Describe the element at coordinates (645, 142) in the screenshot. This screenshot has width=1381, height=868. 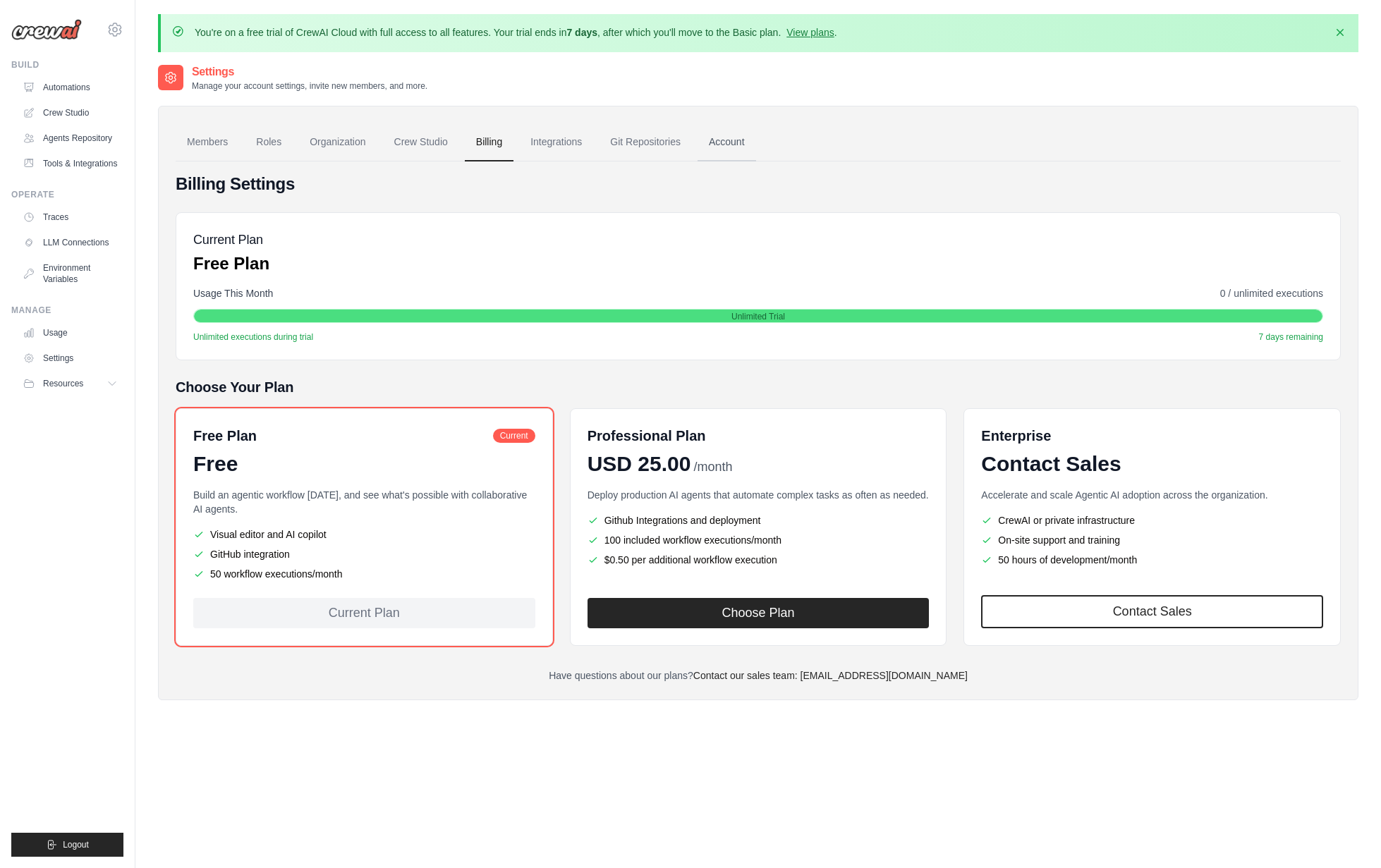
I see `a: Git Repositories` at that location.